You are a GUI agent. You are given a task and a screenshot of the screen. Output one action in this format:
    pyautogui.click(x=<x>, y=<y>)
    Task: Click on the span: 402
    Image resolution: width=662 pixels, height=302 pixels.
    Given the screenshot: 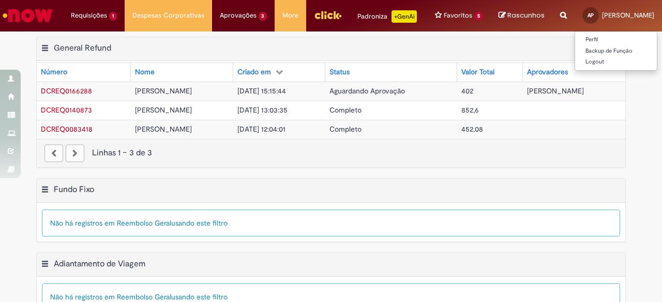 What is the action you would take?
    pyautogui.click(x=467, y=91)
    